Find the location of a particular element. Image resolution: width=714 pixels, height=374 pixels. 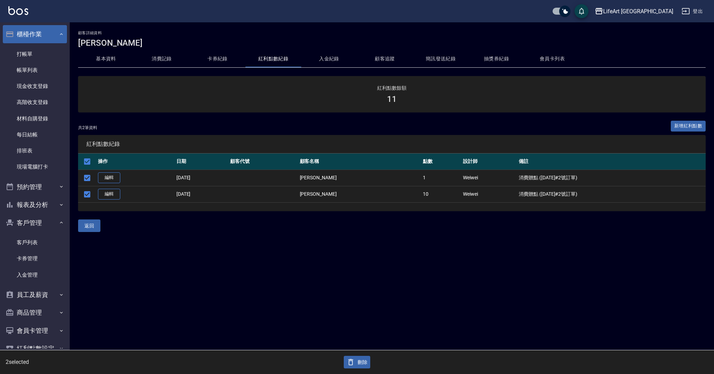

button: 入金紀錄 is located at coordinates (329, 59).